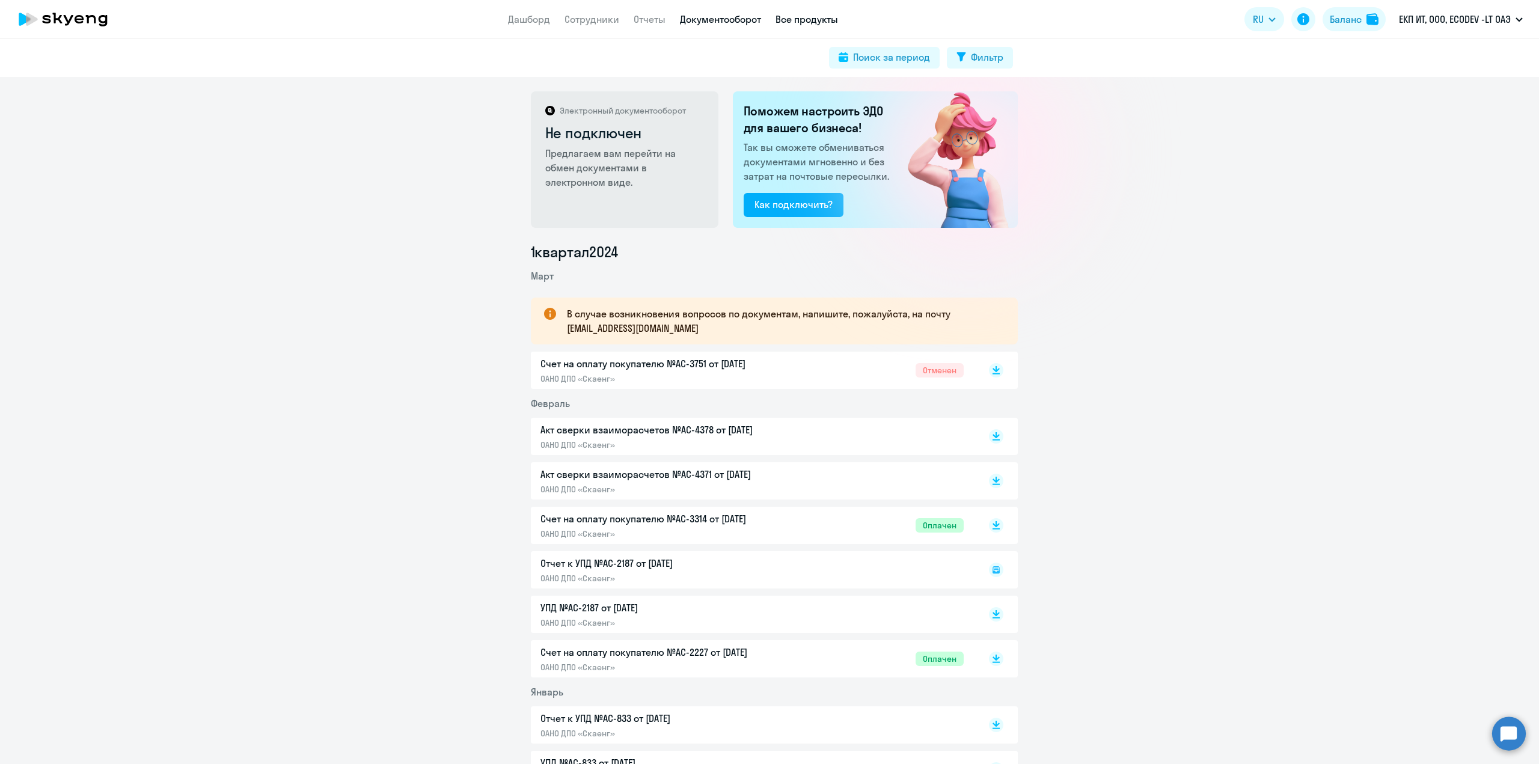  What do you see at coordinates (807, 19) in the screenshot?
I see `a: Все продукты` at bounding box center [807, 19].